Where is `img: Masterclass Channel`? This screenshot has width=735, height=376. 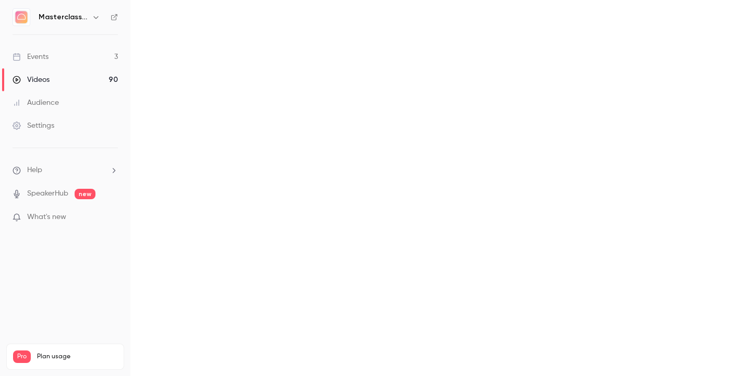 img: Masterclass Channel is located at coordinates (21, 17).